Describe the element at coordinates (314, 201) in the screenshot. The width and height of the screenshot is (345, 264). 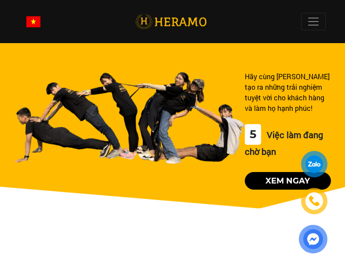
I see `a: phone-icon` at that location.